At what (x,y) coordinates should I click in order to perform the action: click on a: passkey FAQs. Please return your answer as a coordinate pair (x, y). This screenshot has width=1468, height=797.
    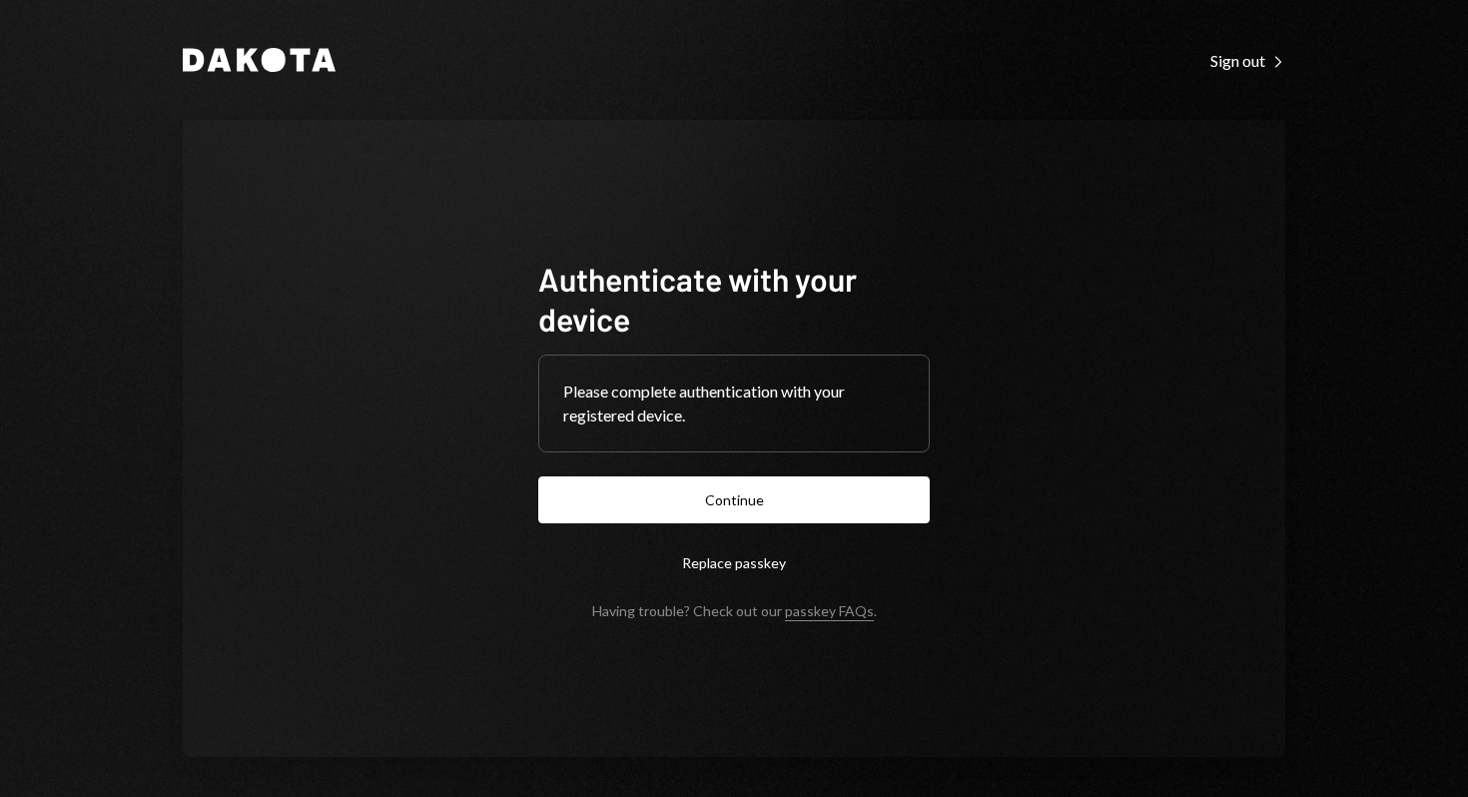
    Looking at the image, I should click on (829, 611).